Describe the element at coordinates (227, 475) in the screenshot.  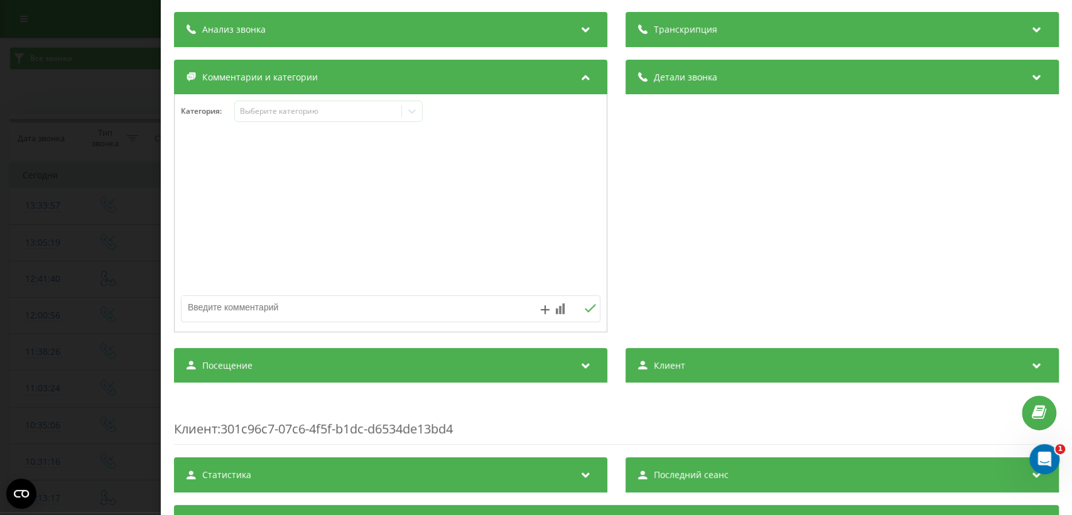
I see `span: Статистика` at that location.